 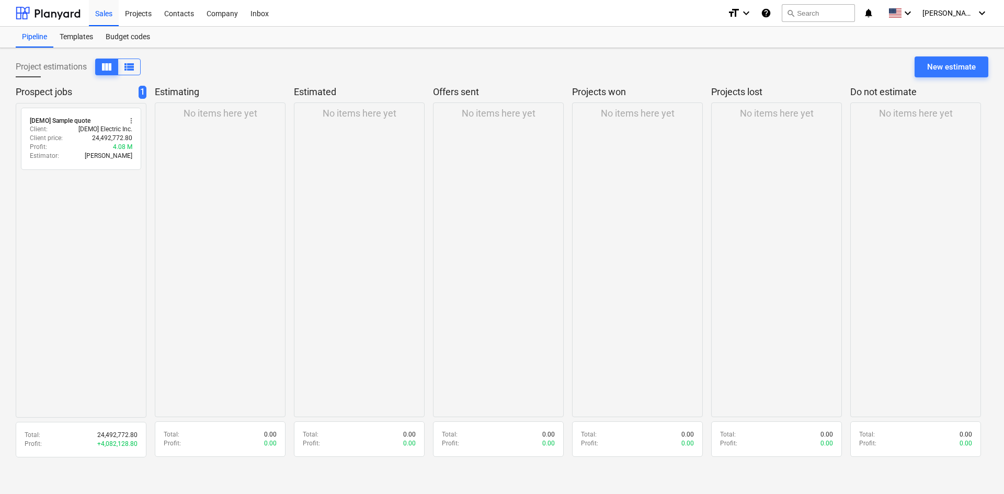 I want to click on span: more_vert, so click(x=131, y=121).